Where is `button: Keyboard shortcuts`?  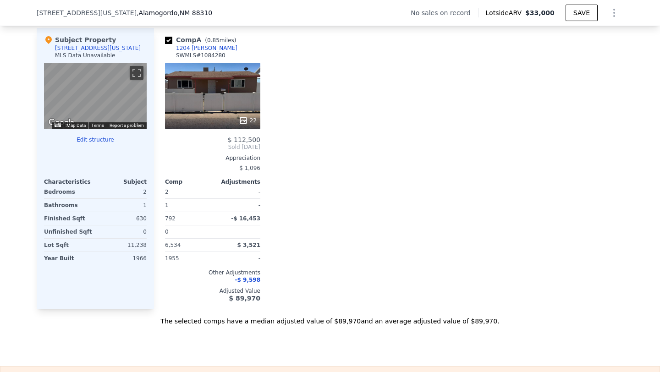
button: Keyboard shortcuts is located at coordinates (58, 125).